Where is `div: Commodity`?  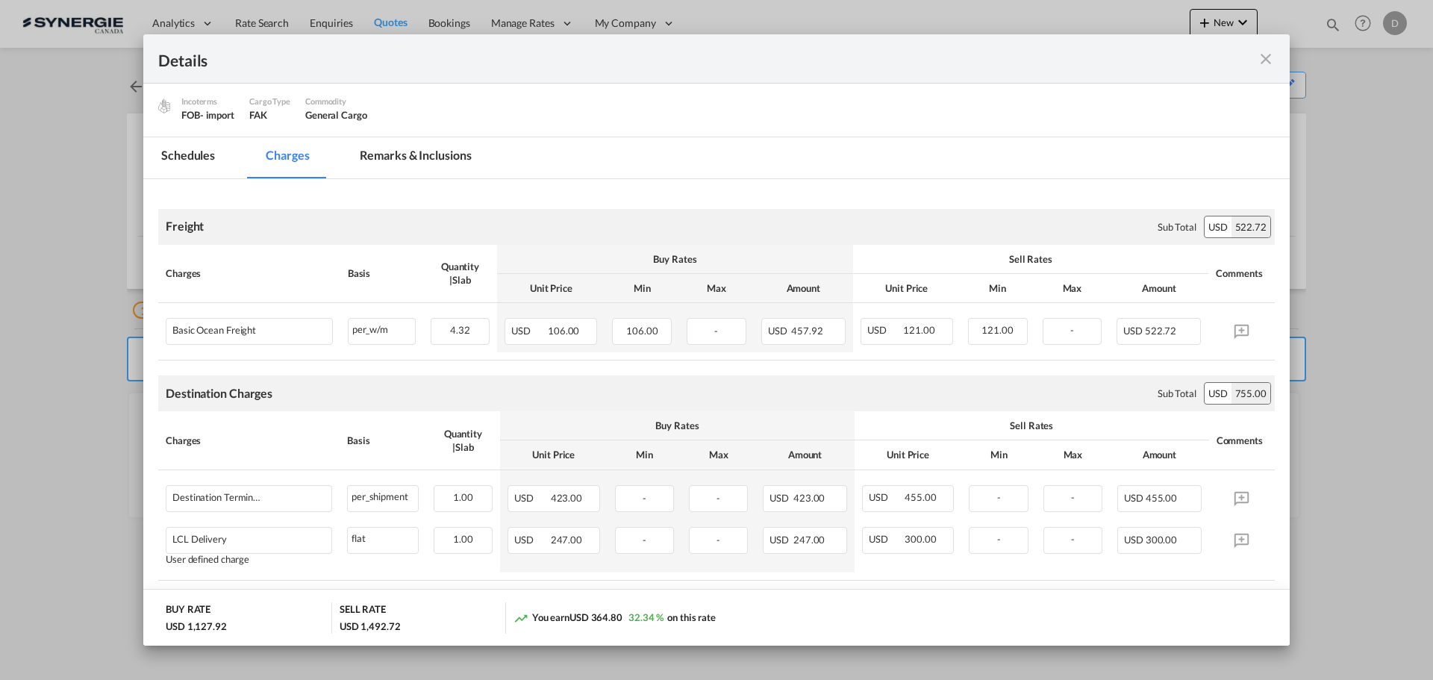 div: Commodity is located at coordinates (336, 101).